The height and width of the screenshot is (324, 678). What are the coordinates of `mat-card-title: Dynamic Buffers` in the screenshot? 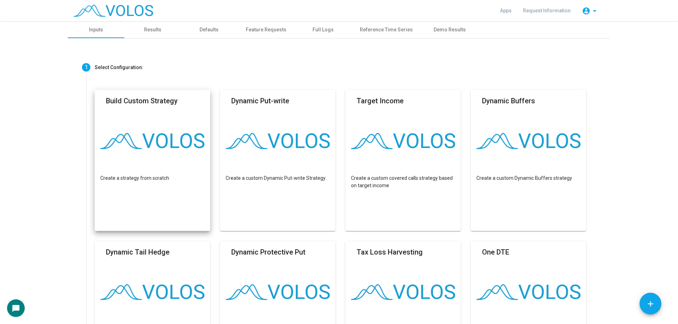 It's located at (508, 101).